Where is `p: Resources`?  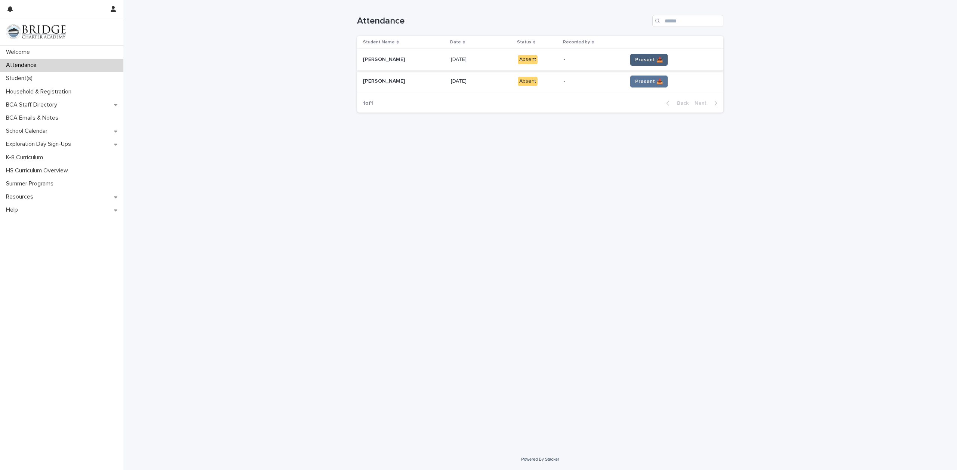 p: Resources is located at coordinates (21, 197).